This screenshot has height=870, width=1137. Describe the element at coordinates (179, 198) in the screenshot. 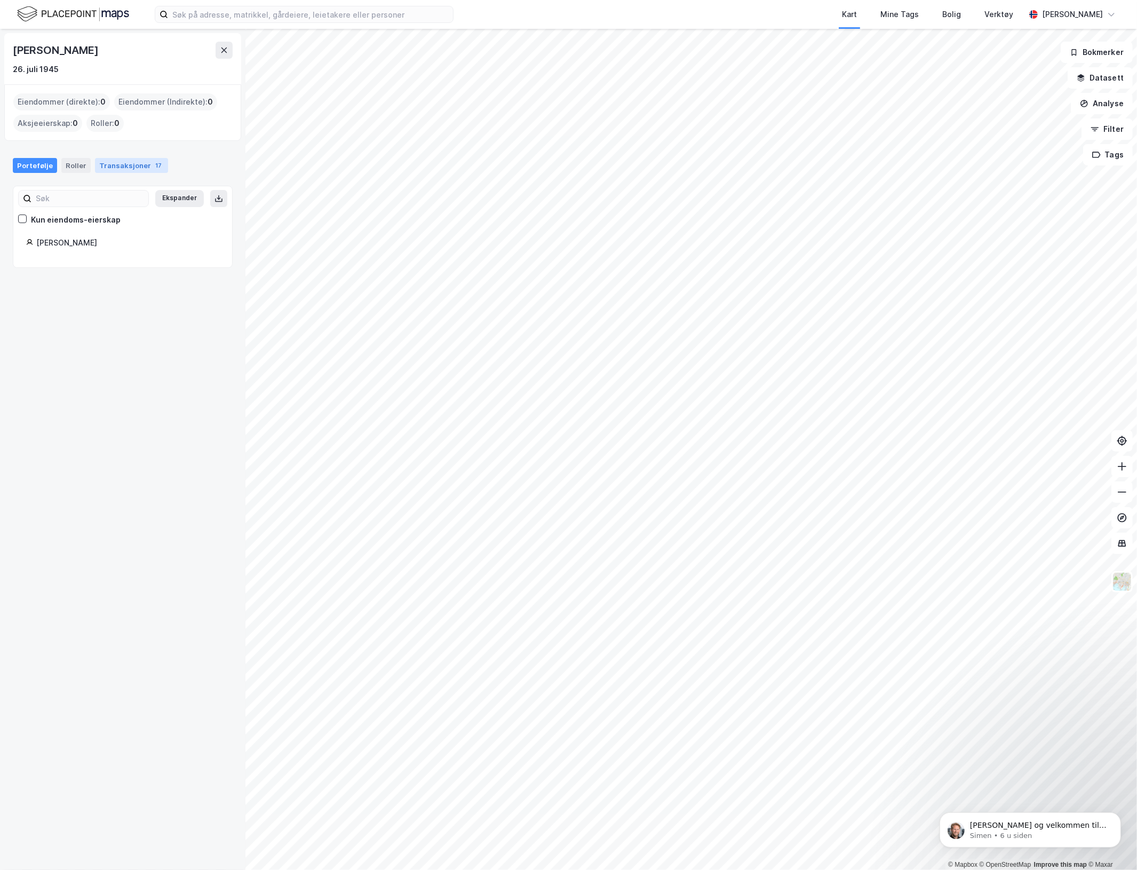

I see `button: Ekspander` at that location.